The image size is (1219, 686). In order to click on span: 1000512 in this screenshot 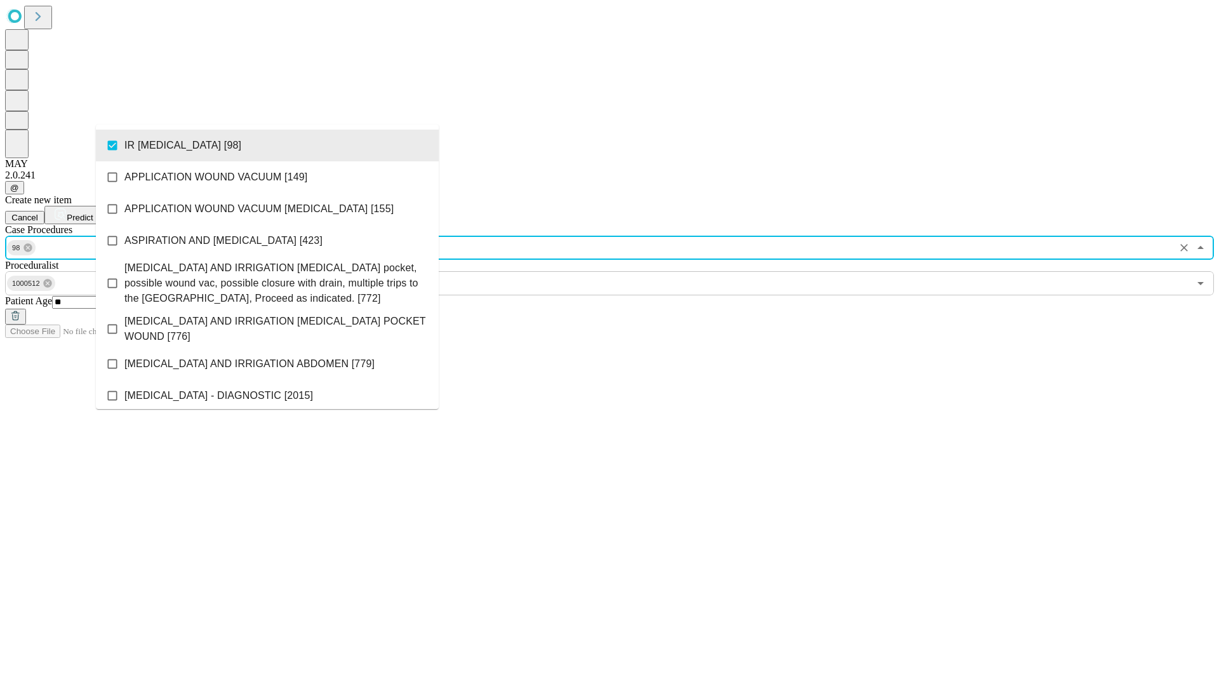, I will do `click(26, 283)`.